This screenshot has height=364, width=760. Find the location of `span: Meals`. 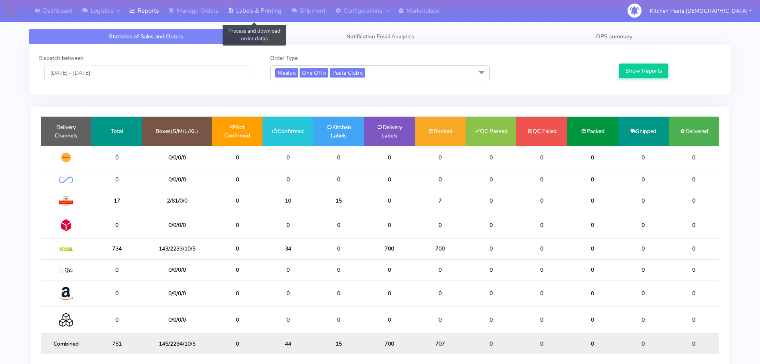

span: Meals is located at coordinates (287, 73).